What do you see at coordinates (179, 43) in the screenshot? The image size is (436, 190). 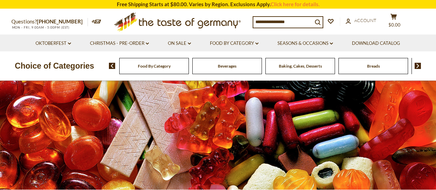 I see `a: On Sale` at bounding box center [179, 43].